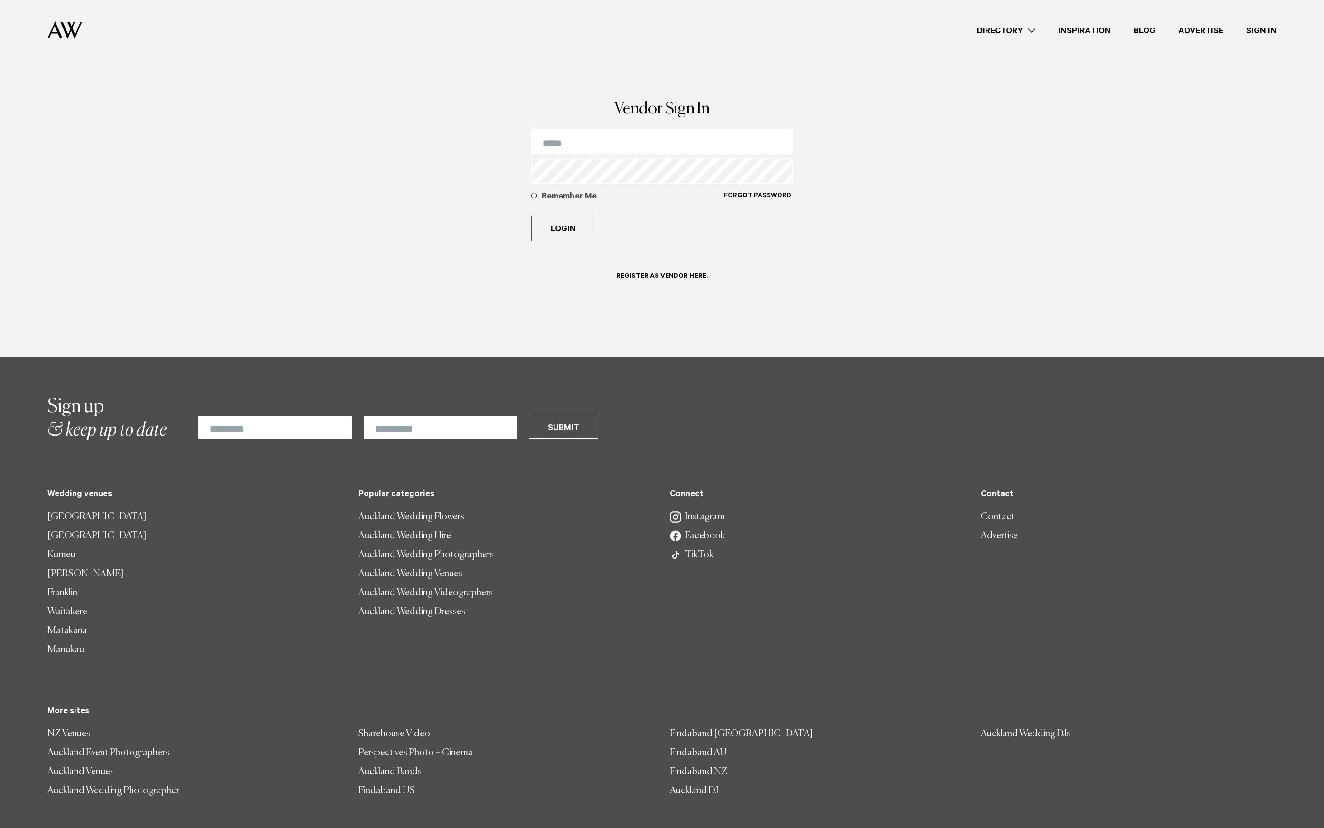  Describe the element at coordinates (195, 631) in the screenshot. I see `a: Matakana` at that location.